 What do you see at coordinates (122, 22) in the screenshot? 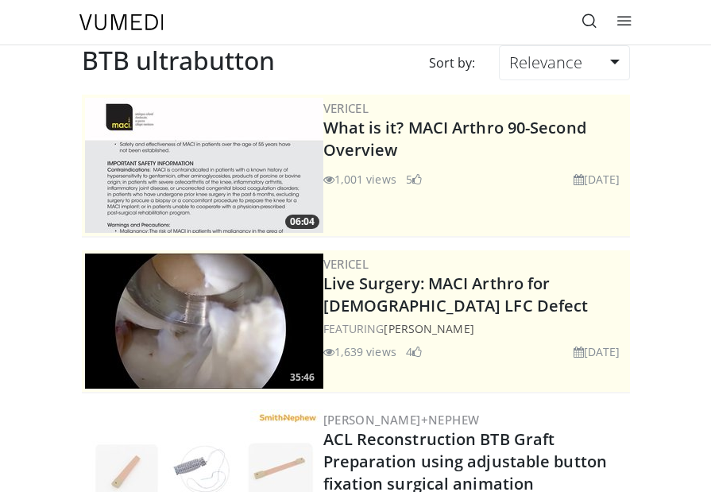
I see `img: VuMedi Logo` at bounding box center [122, 22].